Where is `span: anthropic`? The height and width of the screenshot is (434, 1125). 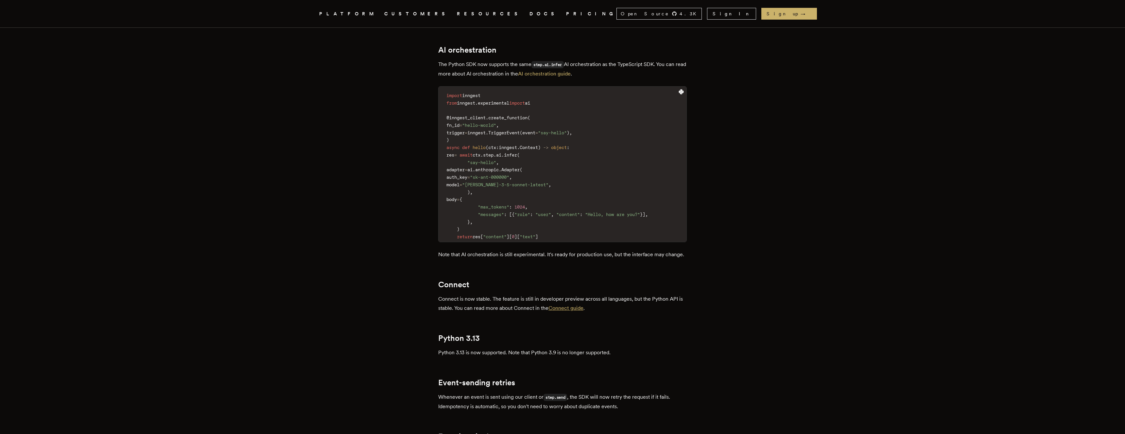
span: anthropic is located at coordinates (487, 170).